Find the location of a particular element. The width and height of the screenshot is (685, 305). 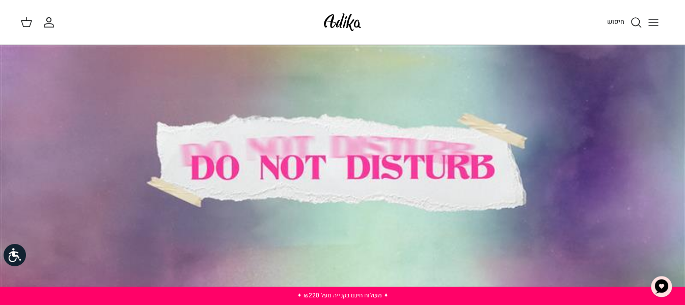

span: חיפוש is located at coordinates (616, 21).